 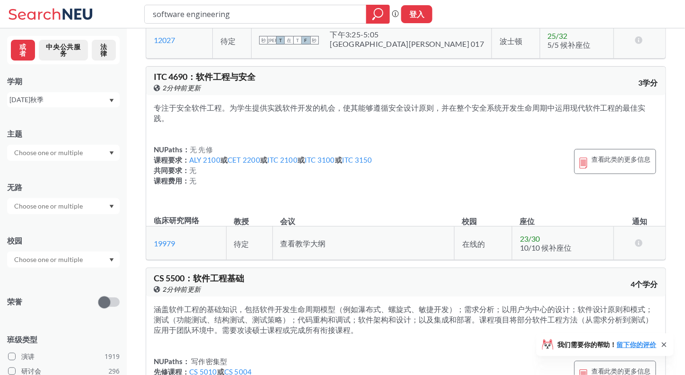 I want to click on font: 座位, so click(x=527, y=220).